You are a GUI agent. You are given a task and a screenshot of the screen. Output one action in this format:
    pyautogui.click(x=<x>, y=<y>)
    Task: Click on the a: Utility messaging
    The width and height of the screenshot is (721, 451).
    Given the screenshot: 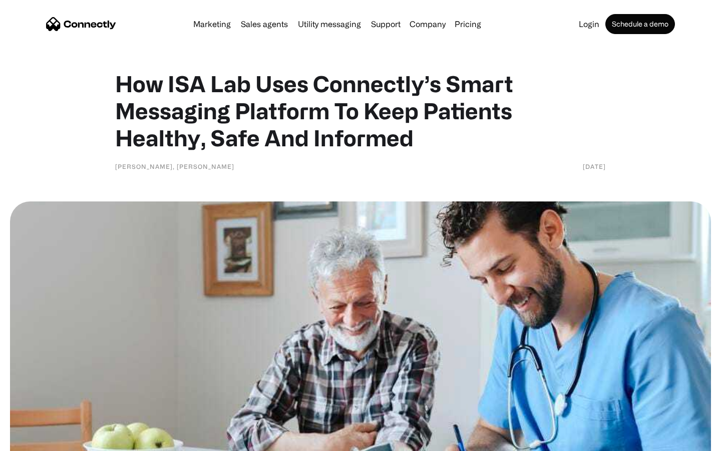 What is the action you would take?
    pyautogui.click(x=330, y=24)
    